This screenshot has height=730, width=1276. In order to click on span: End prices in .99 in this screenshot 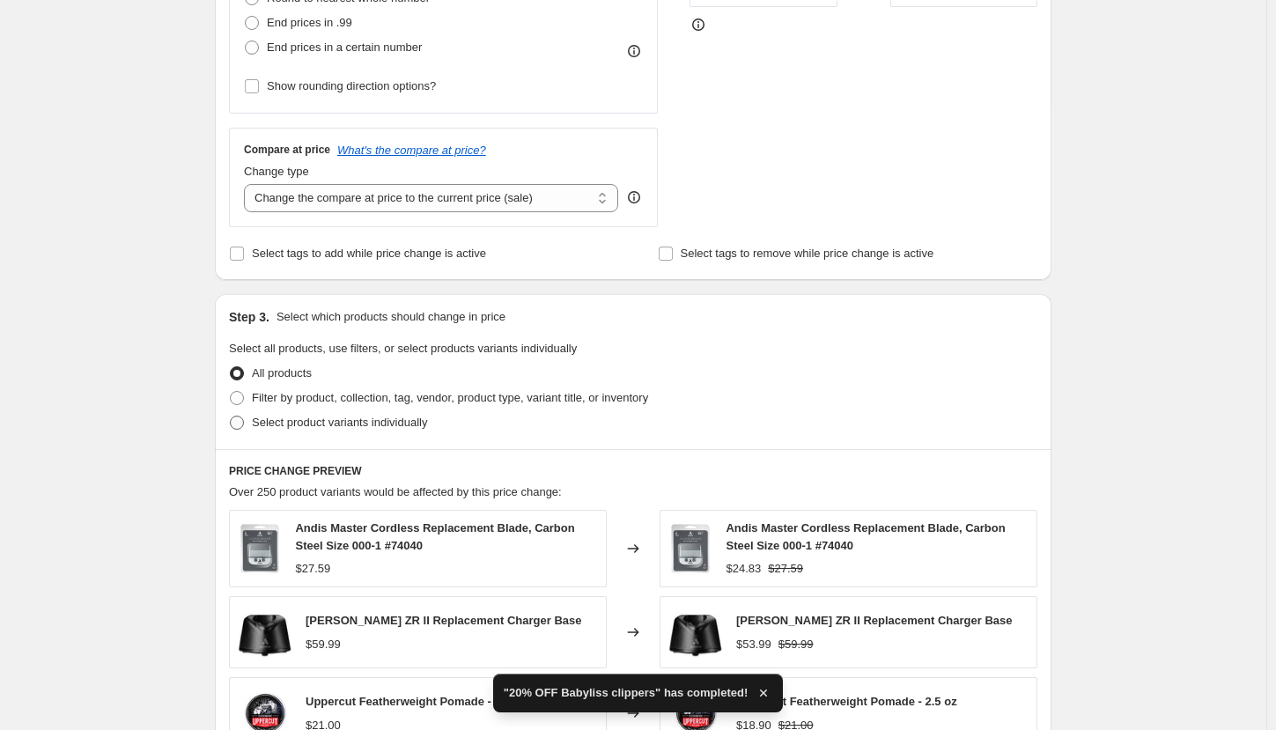, I will do `click(309, 22)`.